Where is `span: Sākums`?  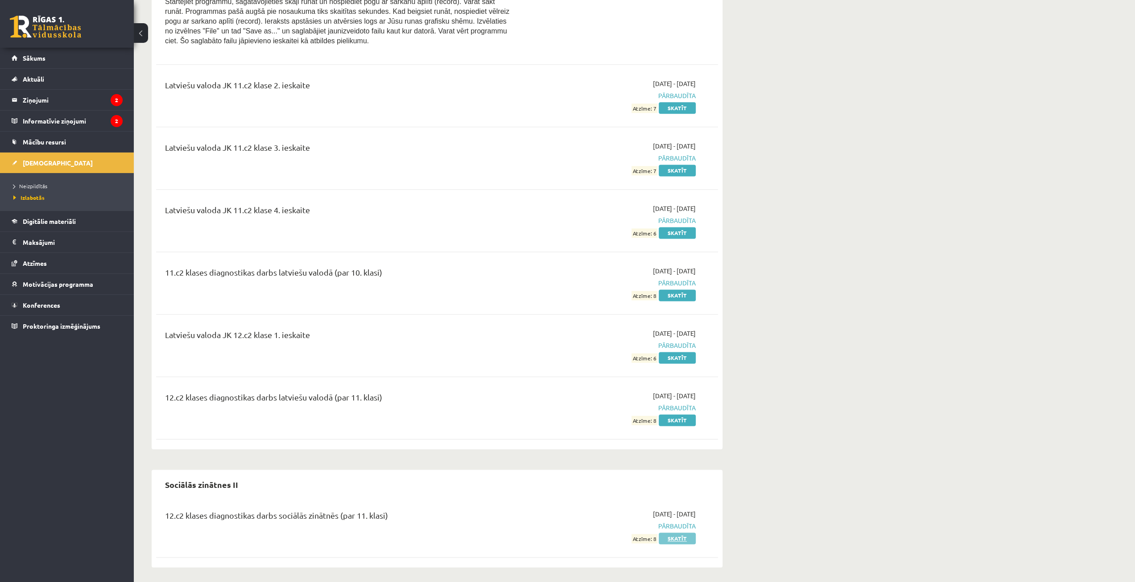 span: Sākums is located at coordinates (34, 58).